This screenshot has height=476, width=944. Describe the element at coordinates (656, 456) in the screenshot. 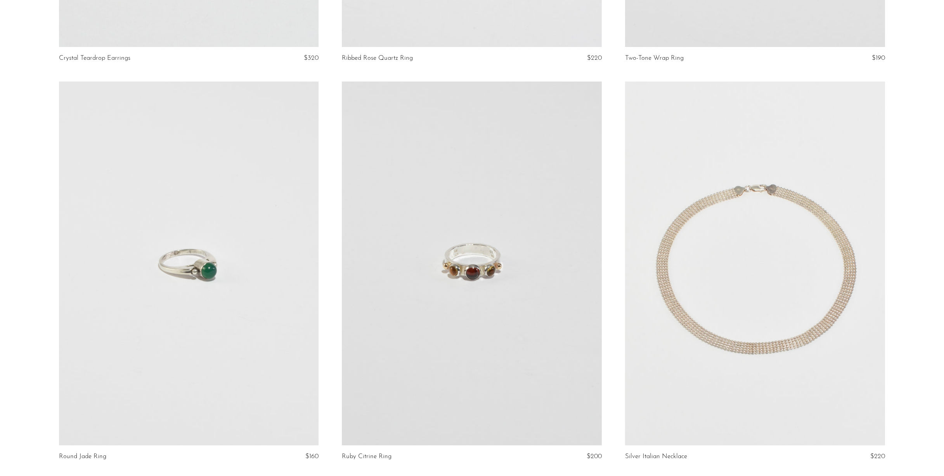

I see `a: Silver Italian Necklace` at that location.